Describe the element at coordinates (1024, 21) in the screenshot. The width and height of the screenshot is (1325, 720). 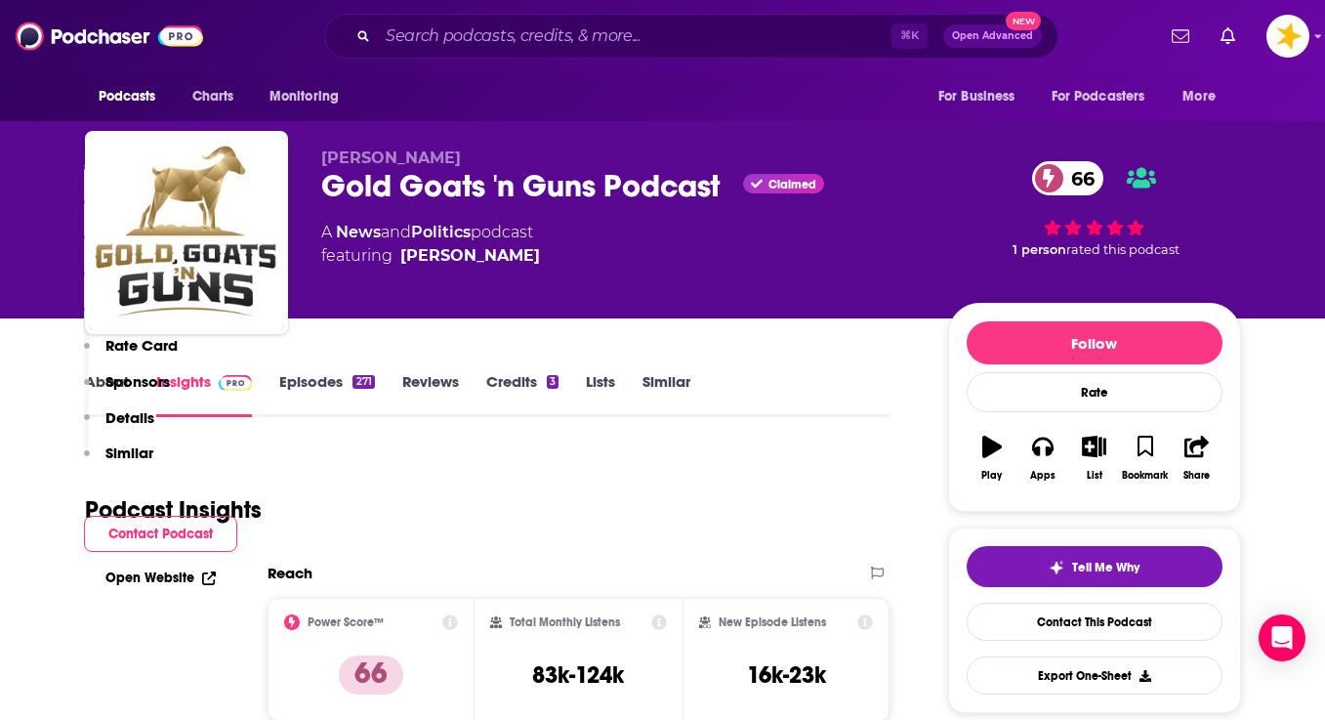
I see `span: New` at that location.